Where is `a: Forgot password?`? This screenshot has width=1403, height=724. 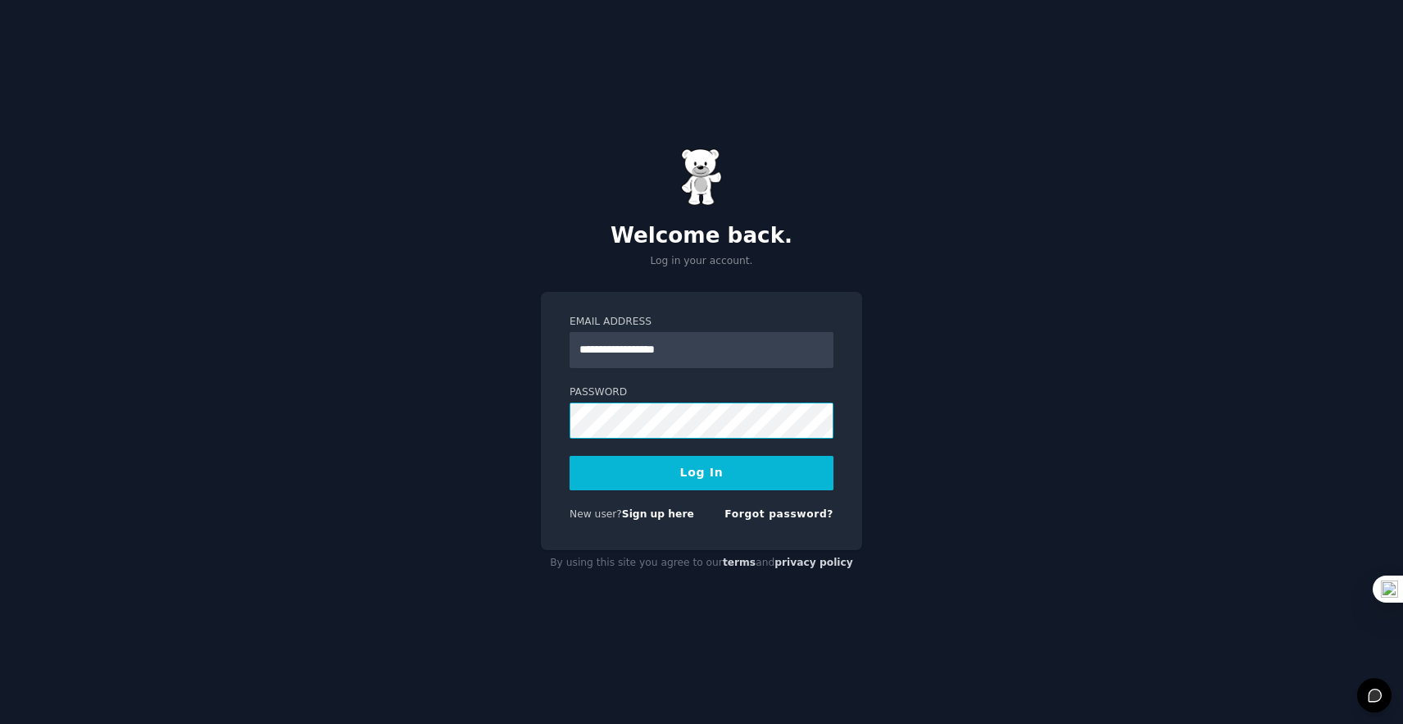 a: Forgot password? is located at coordinates (779, 514).